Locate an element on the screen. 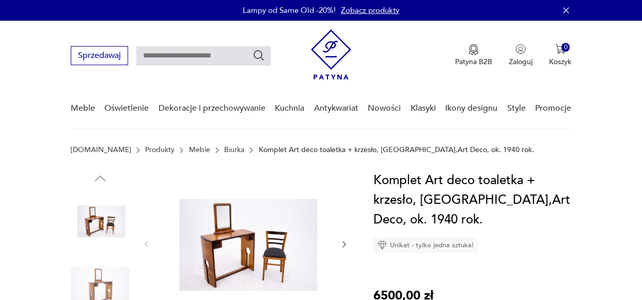 Image resolution: width=642 pixels, height=300 pixels. a: Zobacz produkty is located at coordinates (370, 10).